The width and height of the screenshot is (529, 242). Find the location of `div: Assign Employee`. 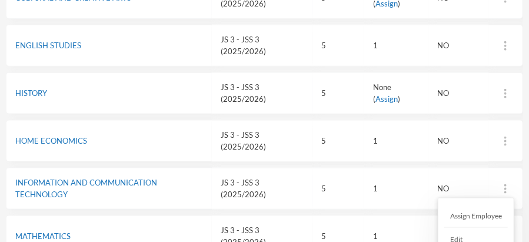

div: Assign Employee is located at coordinates (476, 216).